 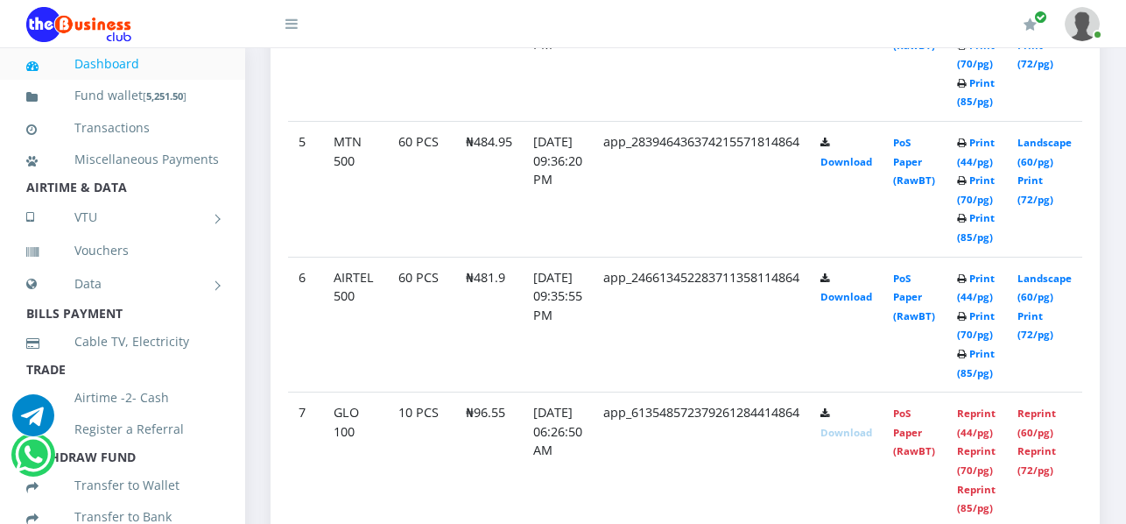 What do you see at coordinates (123, 397) in the screenshot?
I see `a: Airtime -2- Cash` at bounding box center [123, 397].